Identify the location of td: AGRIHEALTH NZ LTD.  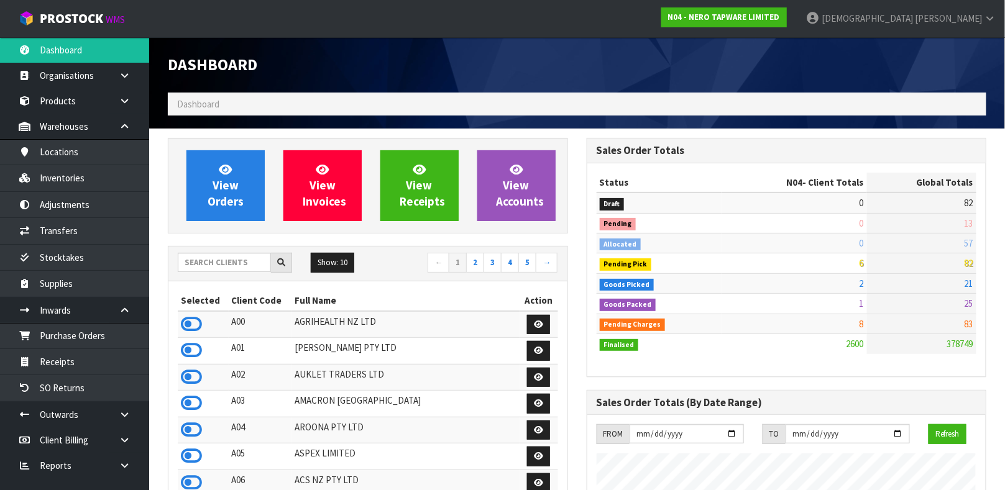
(405, 324).